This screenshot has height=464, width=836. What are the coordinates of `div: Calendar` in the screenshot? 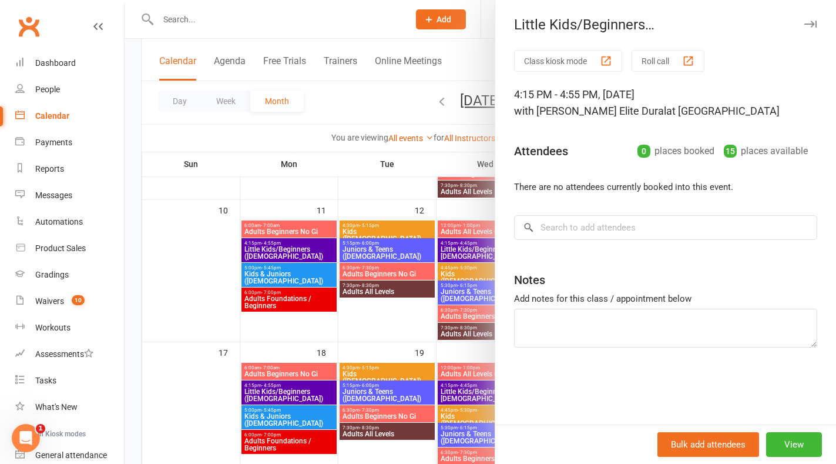 It's located at (52, 116).